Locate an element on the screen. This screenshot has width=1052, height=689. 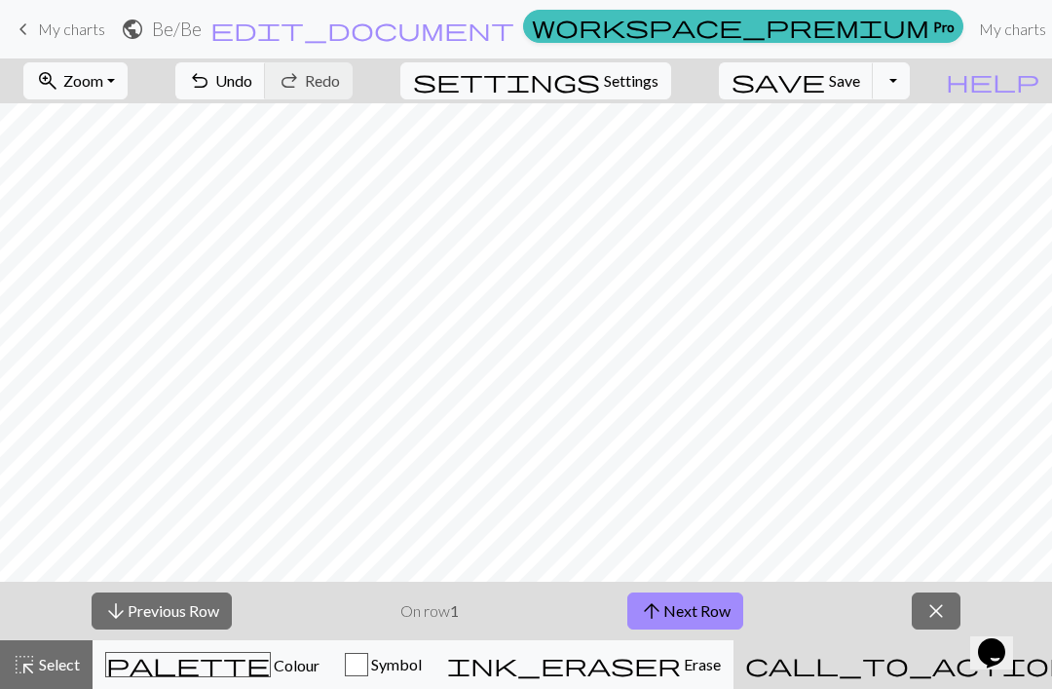
button: SettingsSettings is located at coordinates (536, 81).